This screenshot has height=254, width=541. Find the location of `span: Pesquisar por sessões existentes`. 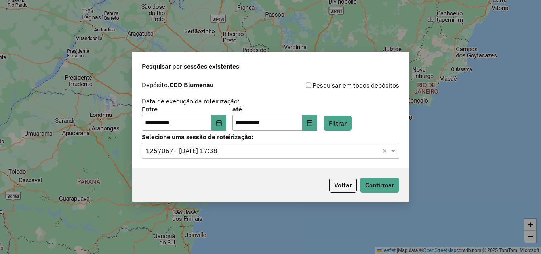

span: Pesquisar por sessões existentes is located at coordinates (190, 66).